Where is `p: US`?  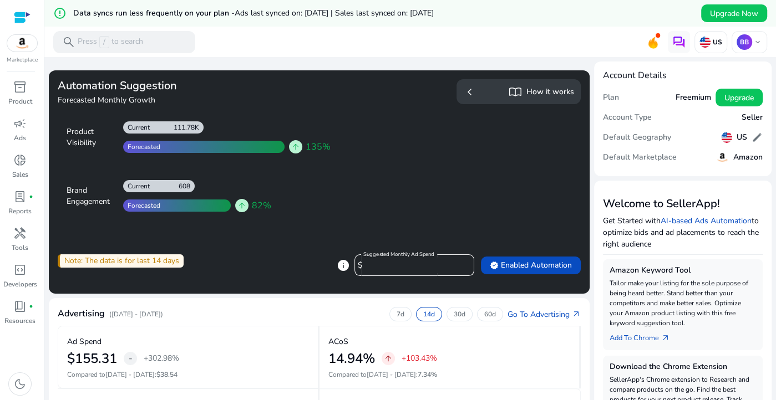 p: US is located at coordinates (716, 42).